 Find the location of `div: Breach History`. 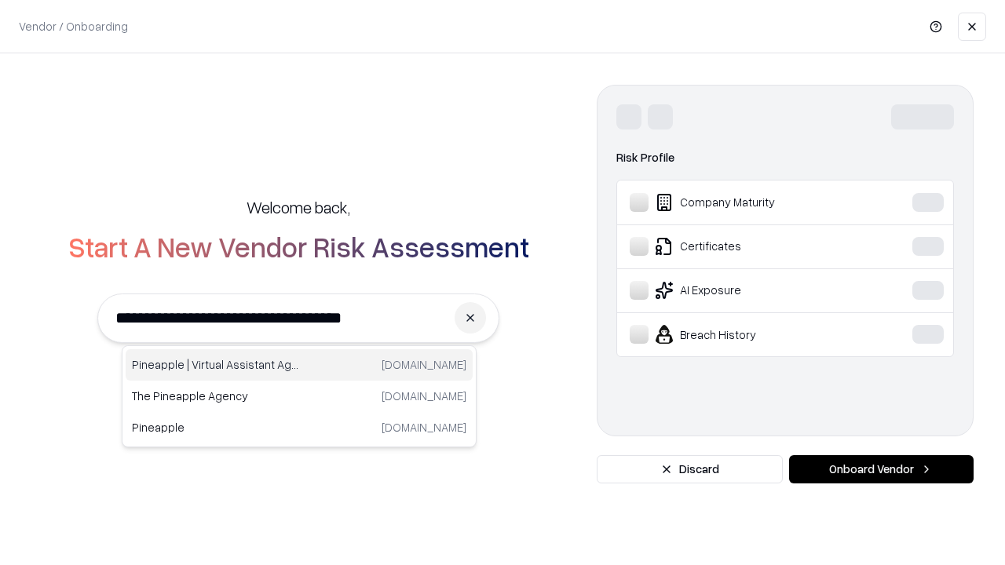

div: Breach History is located at coordinates (746, 334).